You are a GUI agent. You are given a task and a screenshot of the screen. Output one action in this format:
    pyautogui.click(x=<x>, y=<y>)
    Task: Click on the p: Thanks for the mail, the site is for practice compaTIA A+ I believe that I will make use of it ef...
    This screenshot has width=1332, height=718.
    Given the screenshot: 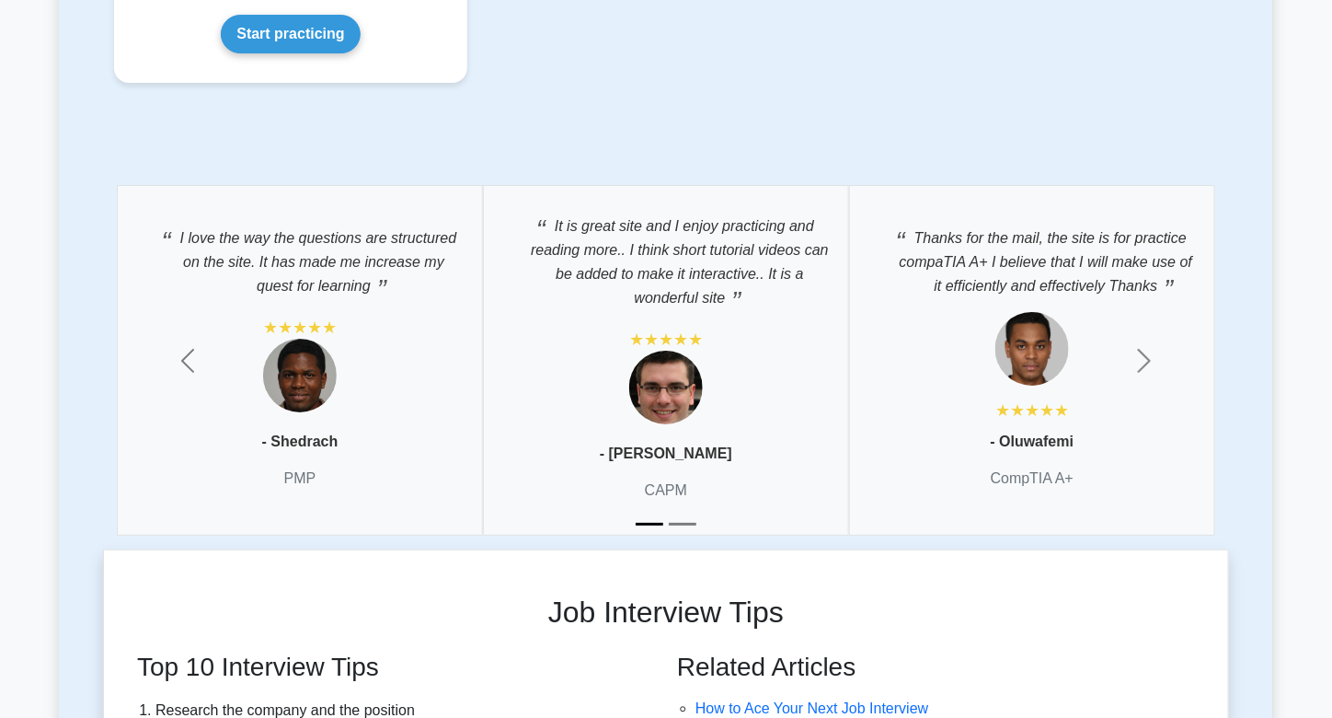 What is the action you would take?
    pyautogui.click(x=1032, y=257)
    